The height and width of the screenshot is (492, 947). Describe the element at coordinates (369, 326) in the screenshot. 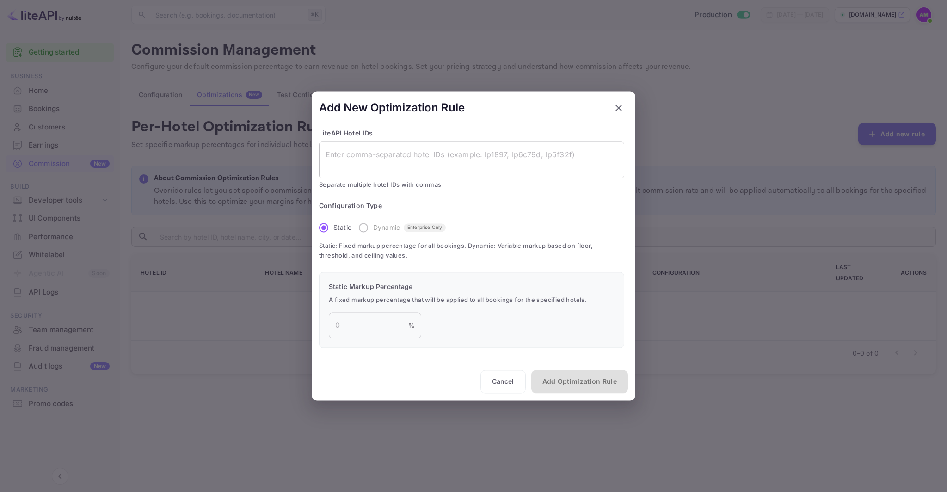

I see `input: 0` at that location.